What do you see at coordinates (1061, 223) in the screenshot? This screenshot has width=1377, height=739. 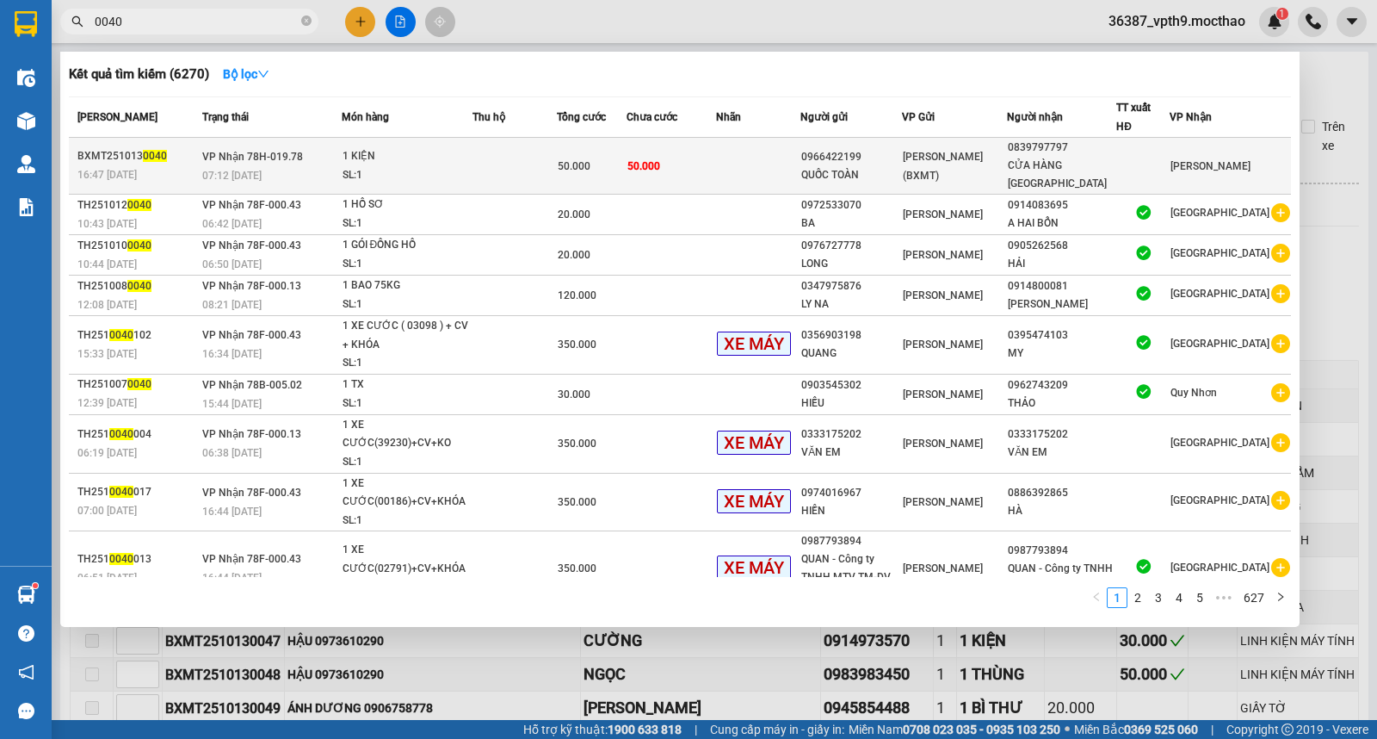 I see `div: A HAI BỔN` at bounding box center [1061, 223].